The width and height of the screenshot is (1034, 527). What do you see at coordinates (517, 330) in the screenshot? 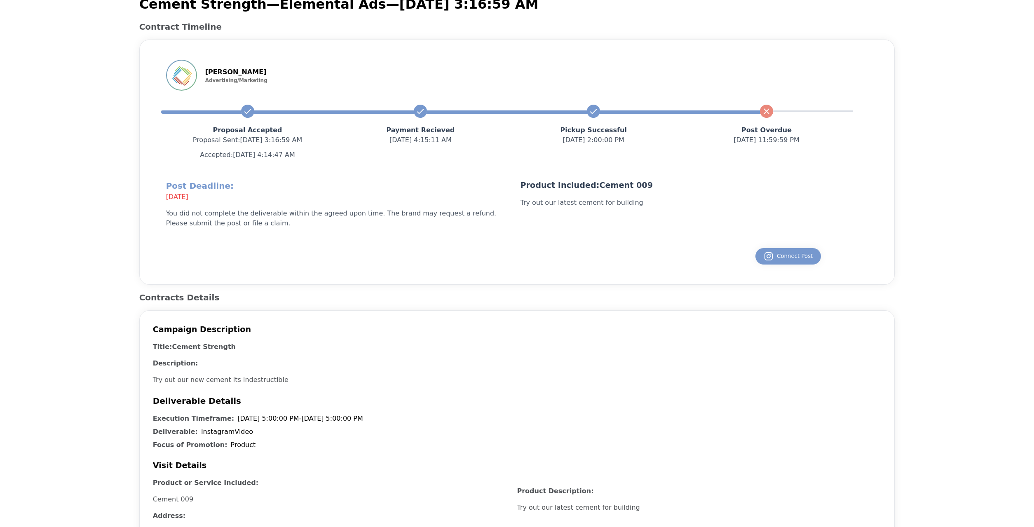
I see `h2: Campaign Description` at bounding box center [517, 330].